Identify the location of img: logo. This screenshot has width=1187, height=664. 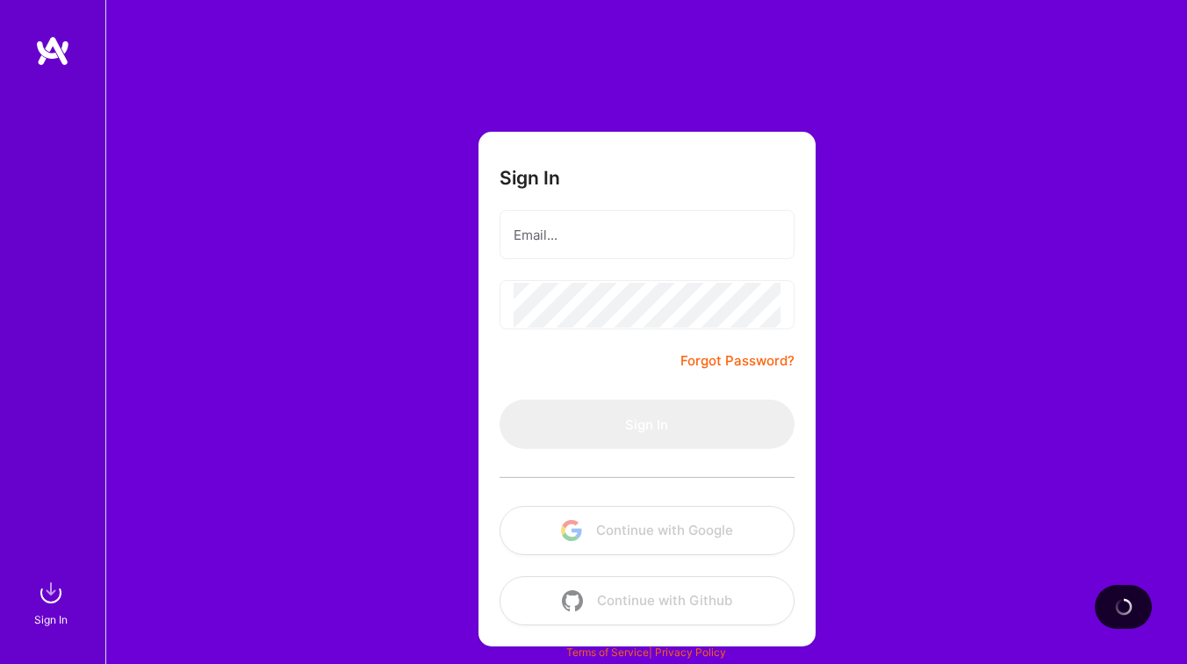
(53, 51).